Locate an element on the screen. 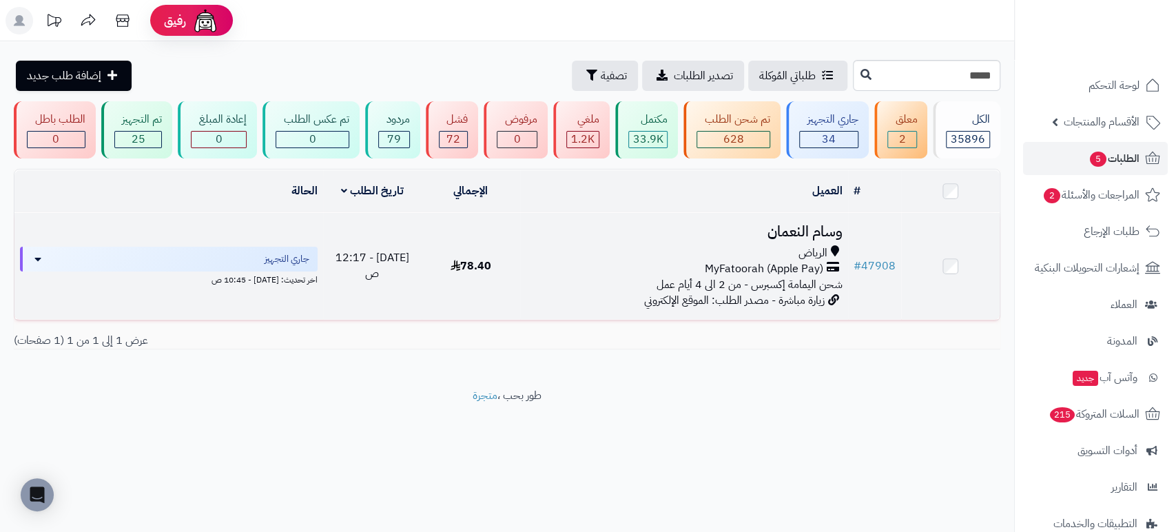 This screenshot has width=1176, height=532. span: 34 is located at coordinates (829, 139).